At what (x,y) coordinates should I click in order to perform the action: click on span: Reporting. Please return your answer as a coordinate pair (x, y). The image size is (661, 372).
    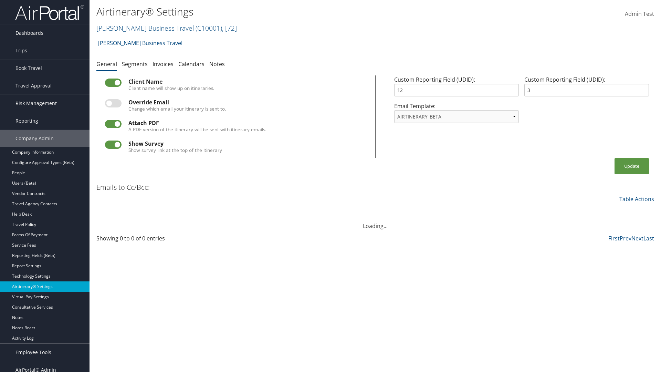
    Looking at the image, I should click on (27, 121).